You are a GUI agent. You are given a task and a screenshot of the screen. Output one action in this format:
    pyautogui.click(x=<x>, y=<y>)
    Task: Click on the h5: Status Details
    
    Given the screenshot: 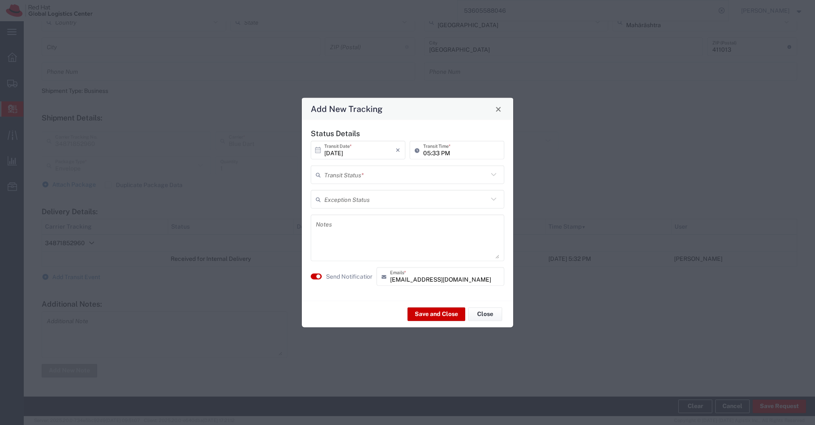 What is the action you would take?
    pyautogui.click(x=407, y=133)
    